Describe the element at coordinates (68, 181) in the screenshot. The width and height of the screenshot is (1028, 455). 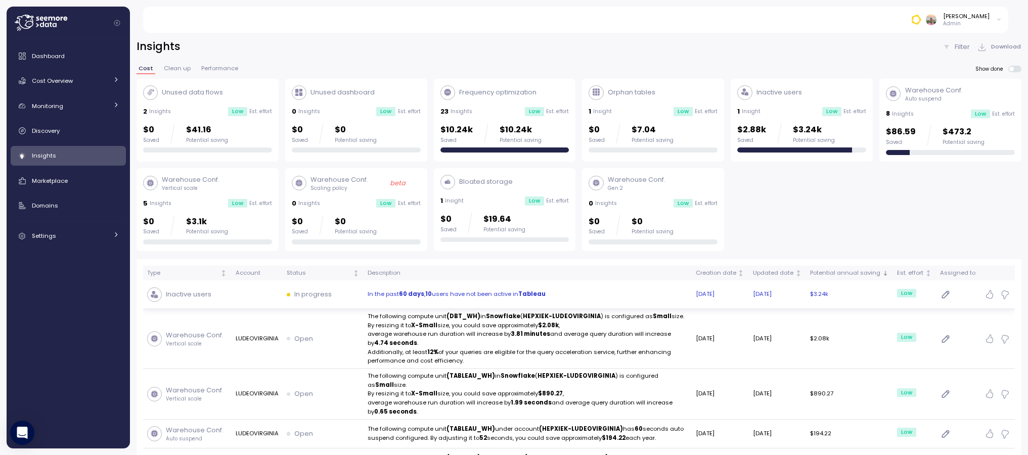
I see `a: Marketplace` at that location.